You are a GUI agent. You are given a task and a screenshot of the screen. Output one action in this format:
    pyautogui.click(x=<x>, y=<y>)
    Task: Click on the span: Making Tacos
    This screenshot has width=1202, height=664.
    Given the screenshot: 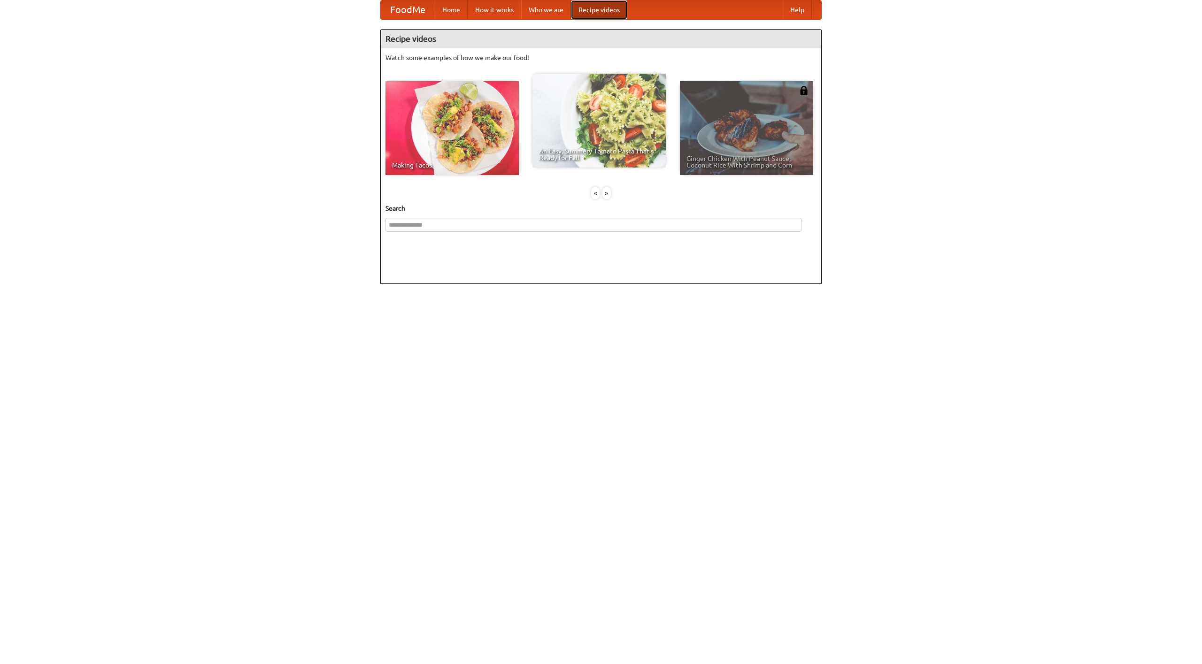 What is the action you would take?
    pyautogui.click(x=452, y=165)
    